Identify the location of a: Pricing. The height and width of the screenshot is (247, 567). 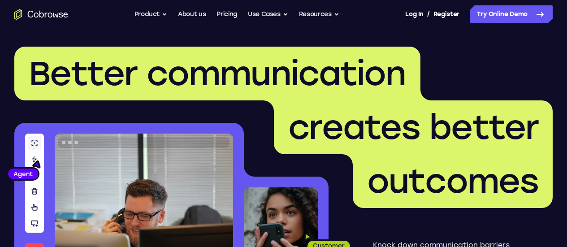
(227, 14).